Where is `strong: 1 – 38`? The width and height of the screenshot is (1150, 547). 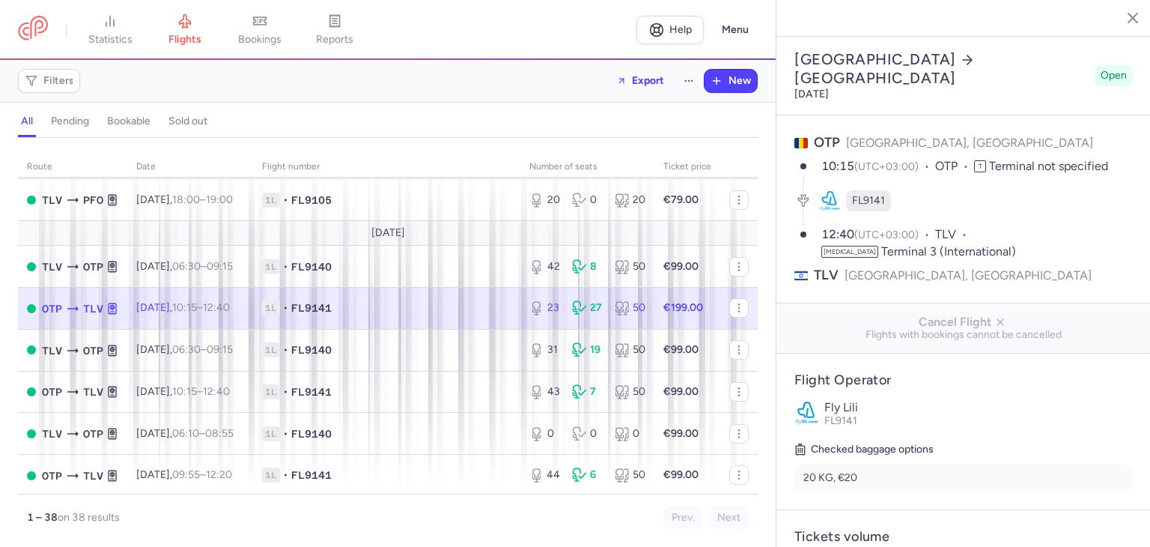
strong: 1 – 38 is located at coordinates (42, 517).